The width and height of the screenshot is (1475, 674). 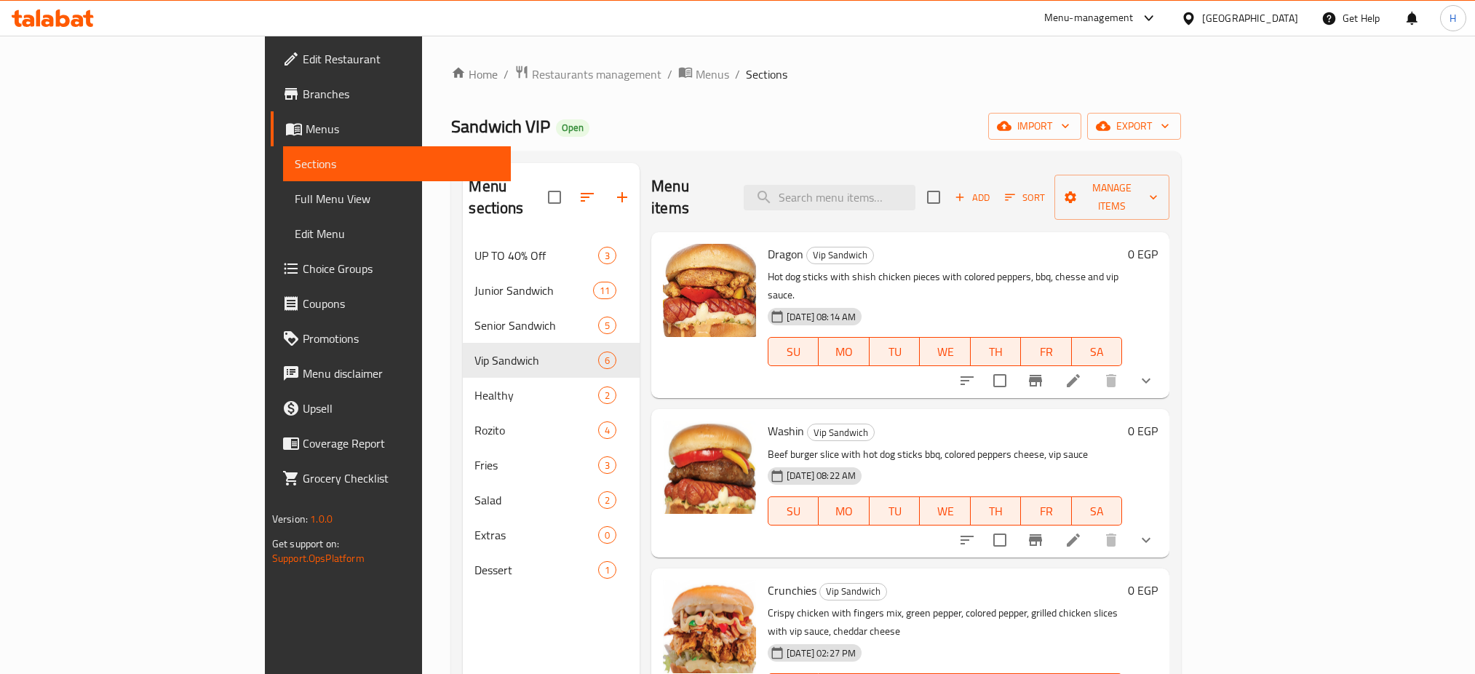 I want to click on span: Senior Sandwich, so click(x=536, y=325).